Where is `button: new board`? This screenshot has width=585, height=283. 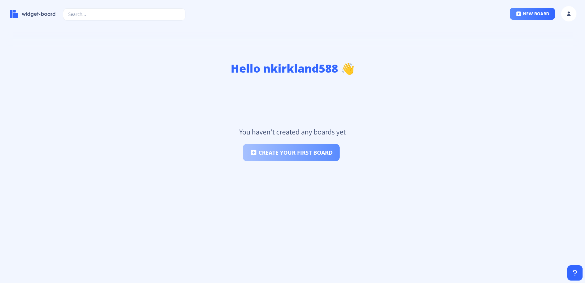
button: new board is located at coordinates (532, 14).